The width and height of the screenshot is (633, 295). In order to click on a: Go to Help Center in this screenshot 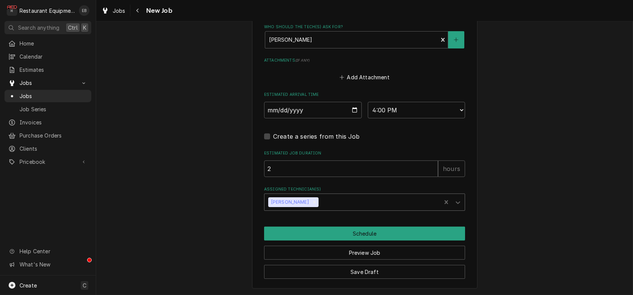, I will do `click(48, 251)`.